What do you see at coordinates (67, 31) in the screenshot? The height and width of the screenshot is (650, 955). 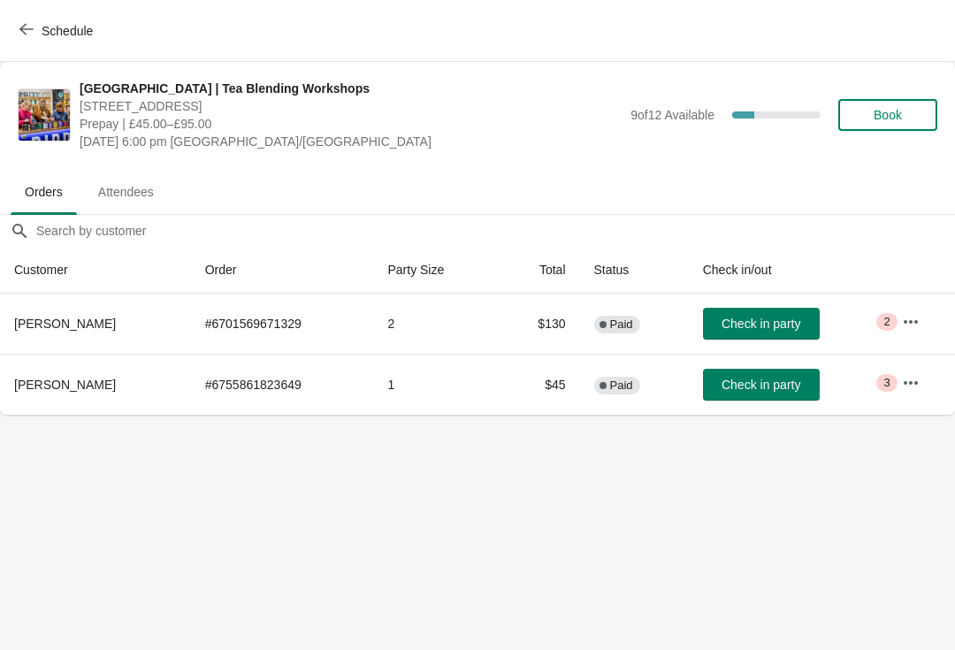 I see `span: Schedule` at bounding box center [67, 31].